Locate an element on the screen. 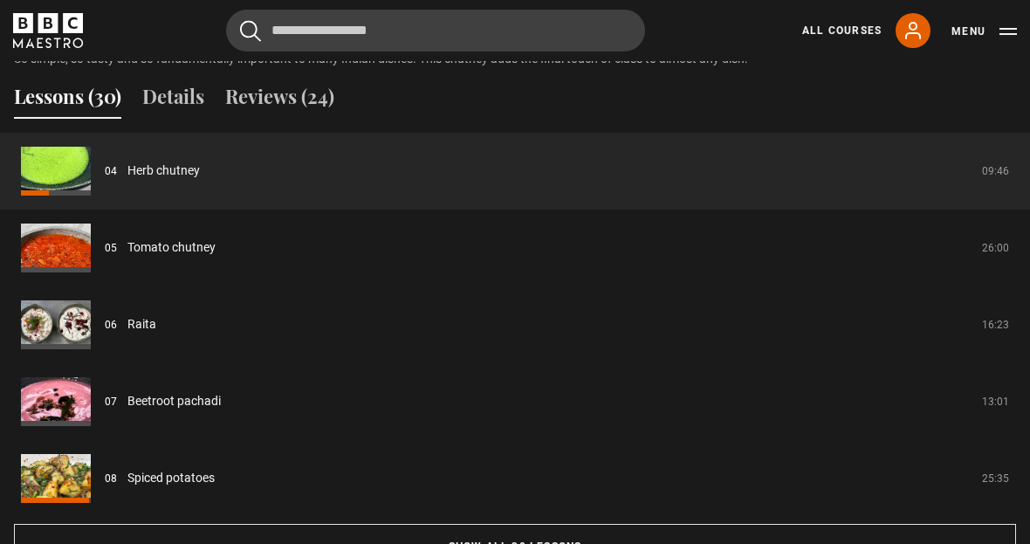 This screenshot has height=544, width=1030. button: Submit the search query is located at coordinates (250, 31).